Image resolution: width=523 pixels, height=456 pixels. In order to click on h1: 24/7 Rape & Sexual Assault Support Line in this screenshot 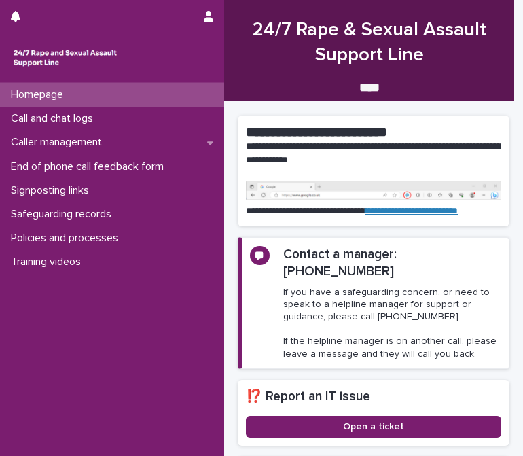, I will do `click(369, 43)`.